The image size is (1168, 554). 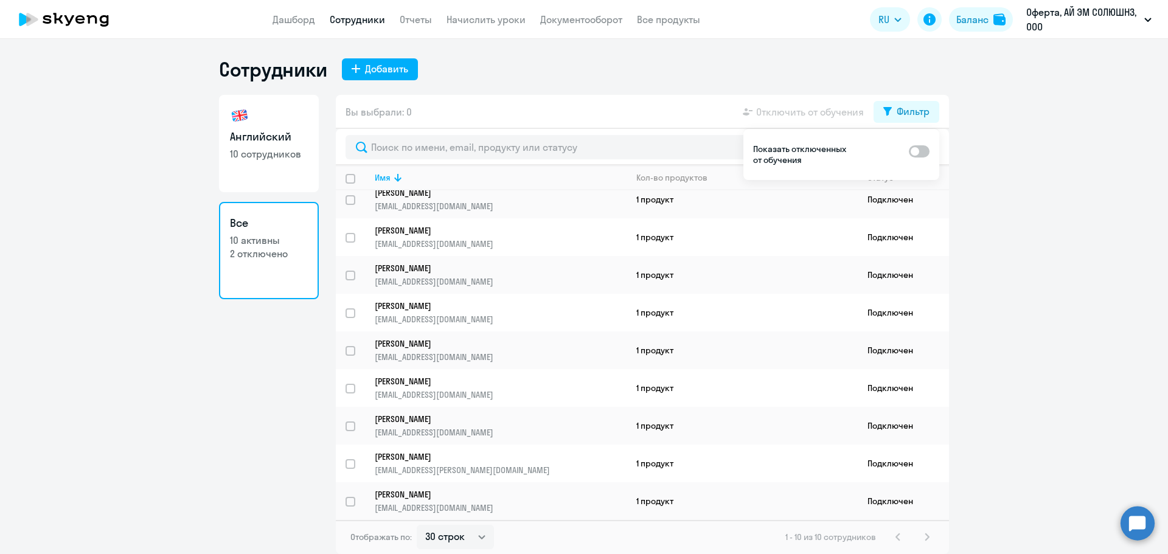 What do you see at coordinates (907, 178) in the screenshot?
I see `div: Статус` at bounding box center [907, 178].